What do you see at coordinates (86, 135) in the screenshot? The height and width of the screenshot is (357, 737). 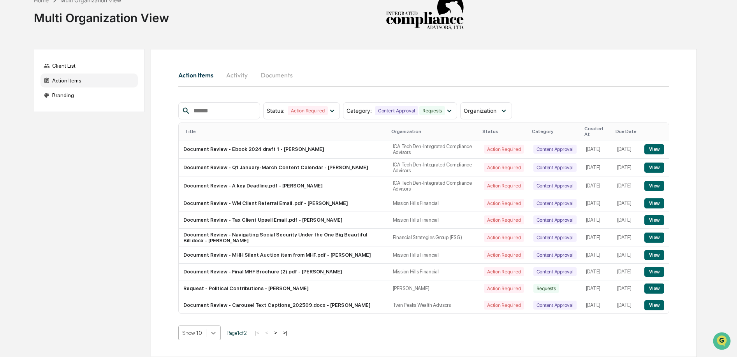 I see `span: Pylon` at bounding box center [86, 135].